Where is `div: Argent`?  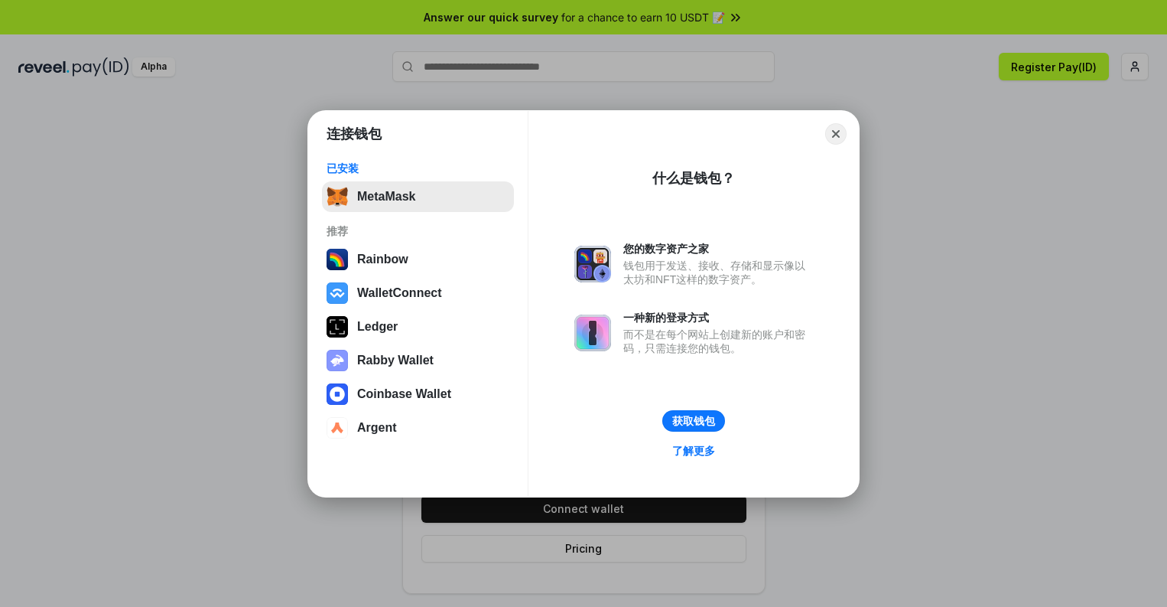
div: Argent is located at coordinates (377, 428).